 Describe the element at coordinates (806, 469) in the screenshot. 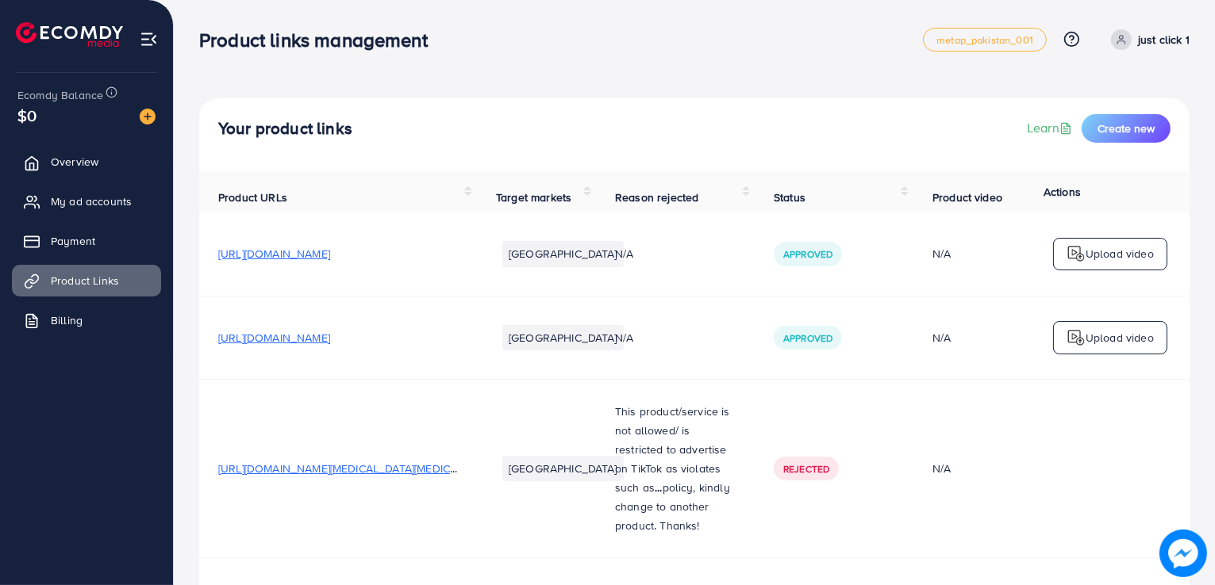

I see `span: Rejected` at that location.